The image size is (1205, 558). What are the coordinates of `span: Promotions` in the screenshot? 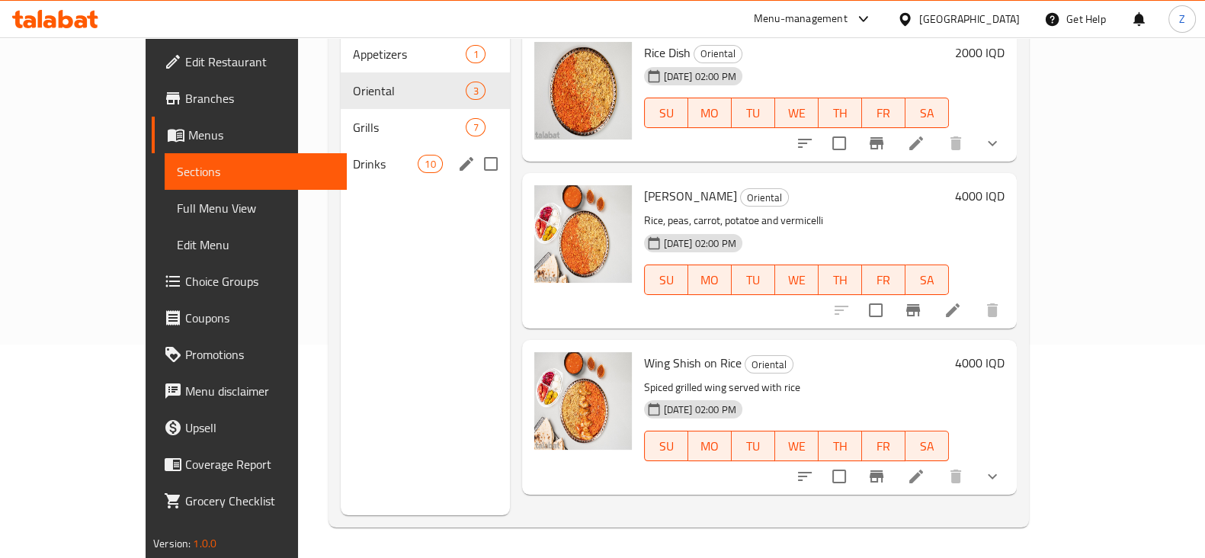 It's located at (260, 354).